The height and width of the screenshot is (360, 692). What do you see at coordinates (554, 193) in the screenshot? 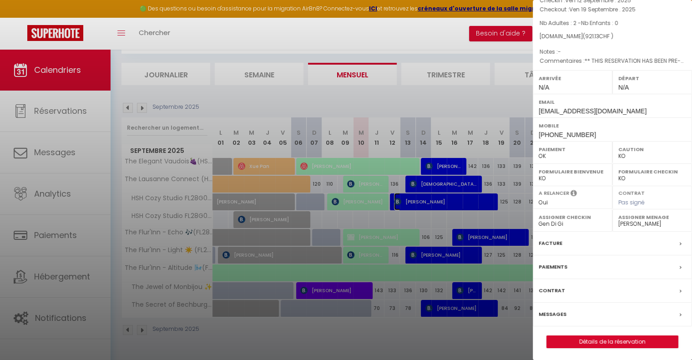
I see `label: A relancer` at bounding box center [554, 193].